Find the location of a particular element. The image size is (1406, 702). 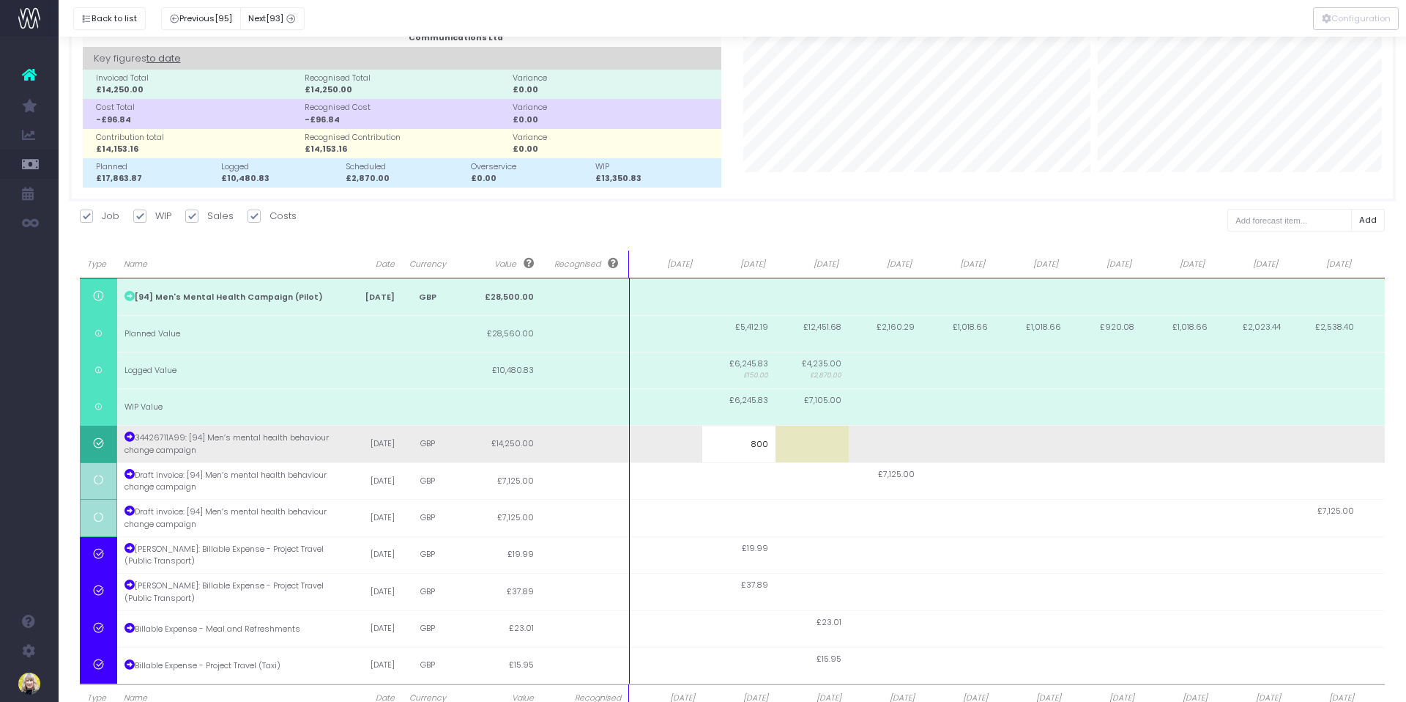

div: Invoiced Total is located at coordinates (197, 78).